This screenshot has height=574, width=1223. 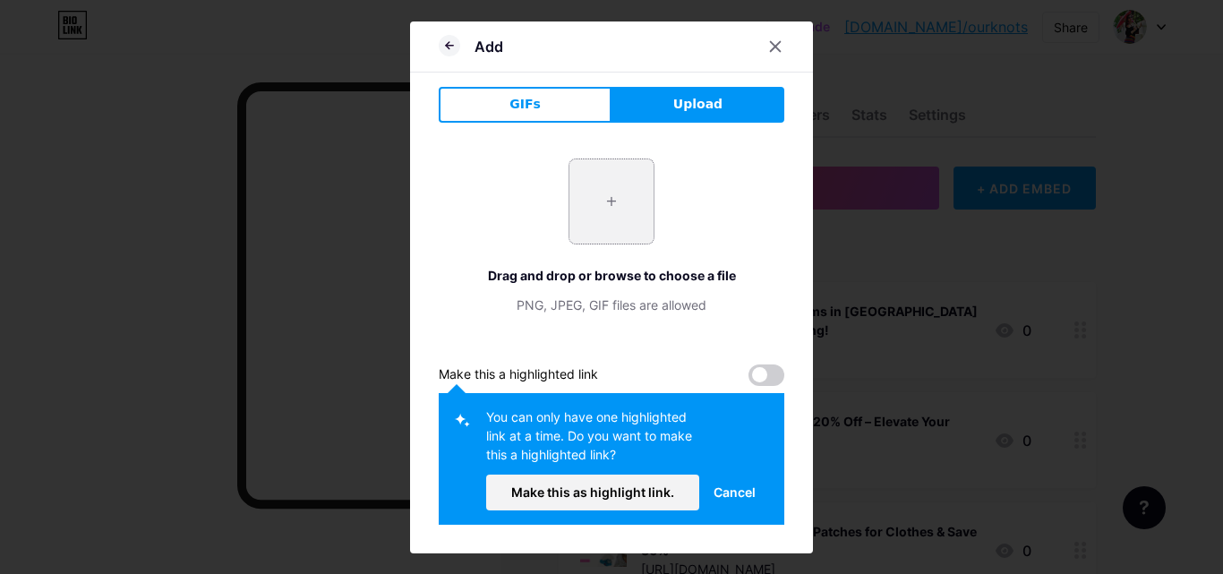 What do you see at coordinates (525, 105) in the screenshot?
I see `button: GIFs` at bounding box center [525, 105].